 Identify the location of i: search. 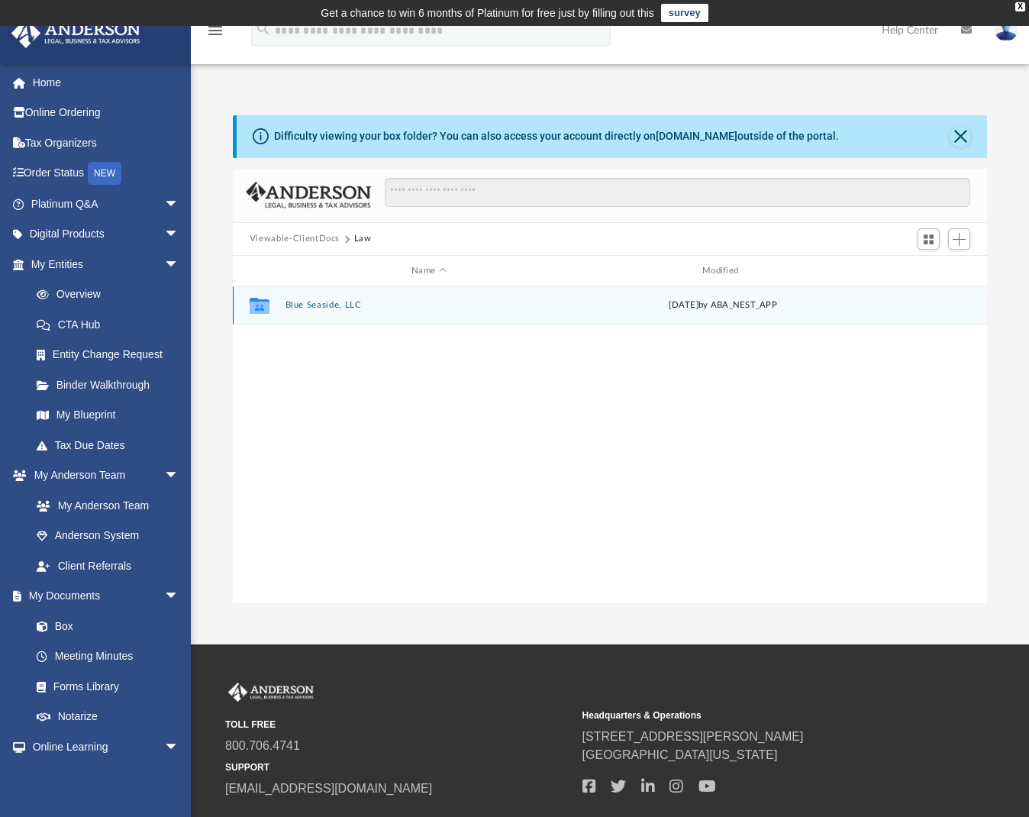
(263, 29).